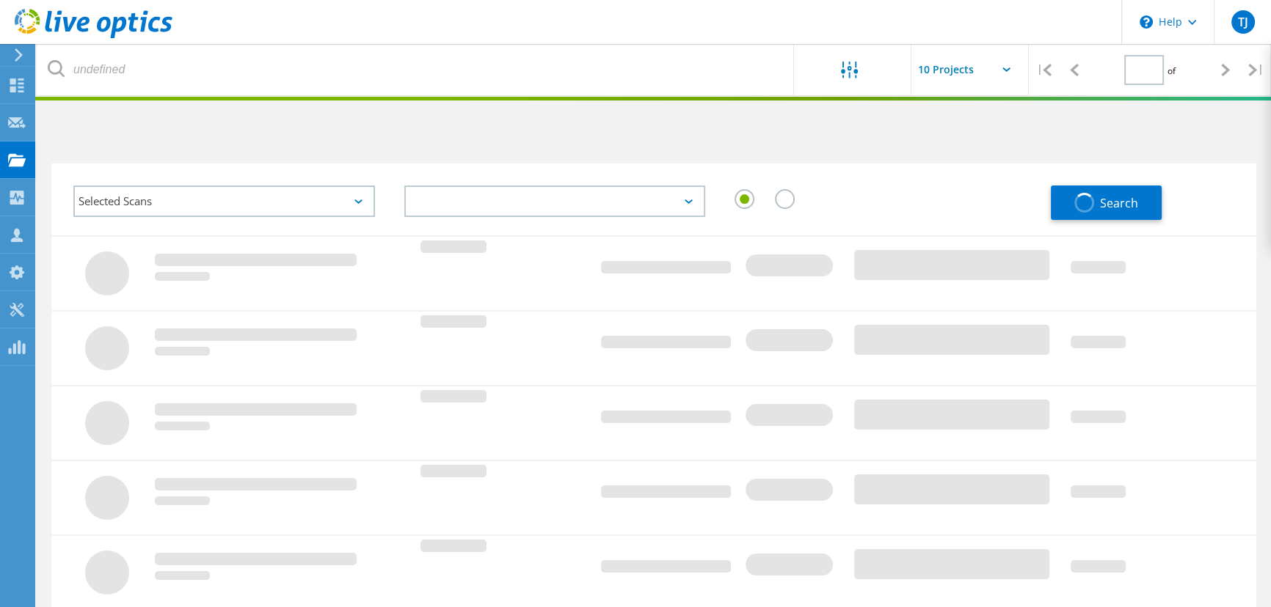 This screenshot has height=607, width=1271. Describe the element at coordinates (93, 36) in the screenshot. I see `a: Live Optics Dashboard` at that location.